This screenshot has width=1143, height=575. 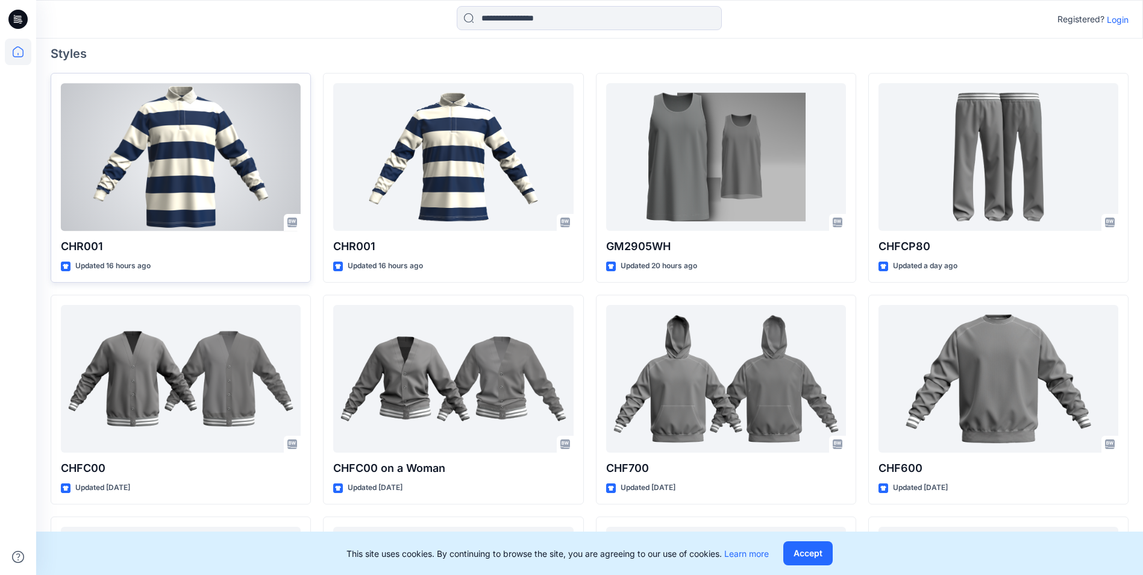 What do you see at coordinates (558, 553) in the screenshot?
I see `p: This site uses cookies. By continuing to browse the site, you are agreeing to our use of cookies.` at bounding box center [558, 553].